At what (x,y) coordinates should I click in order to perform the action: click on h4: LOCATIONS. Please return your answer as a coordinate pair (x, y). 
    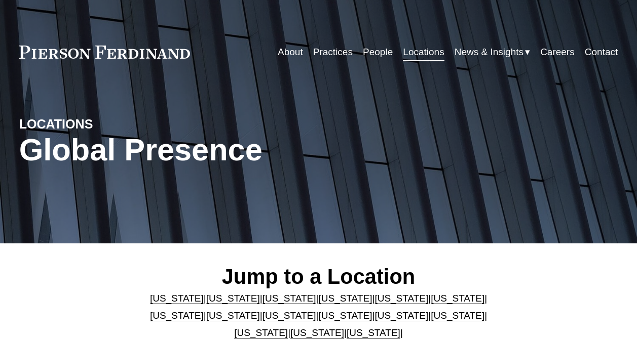
    Looking at the image, I should click on (94, 125).